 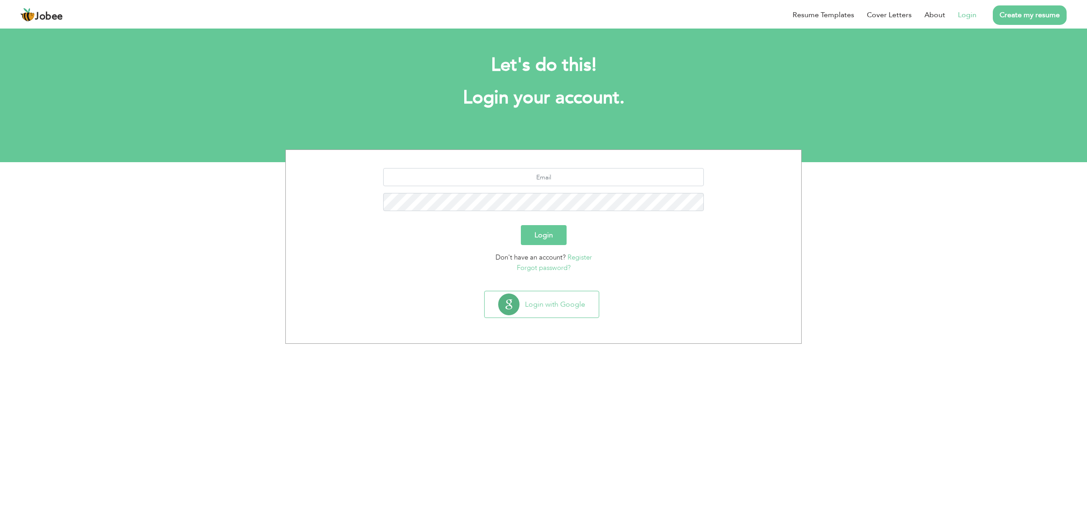 What do you see at coordinates (824, 15) in the screenshot?
I see `a: Resume Templates` at bounding box center [824, 15].